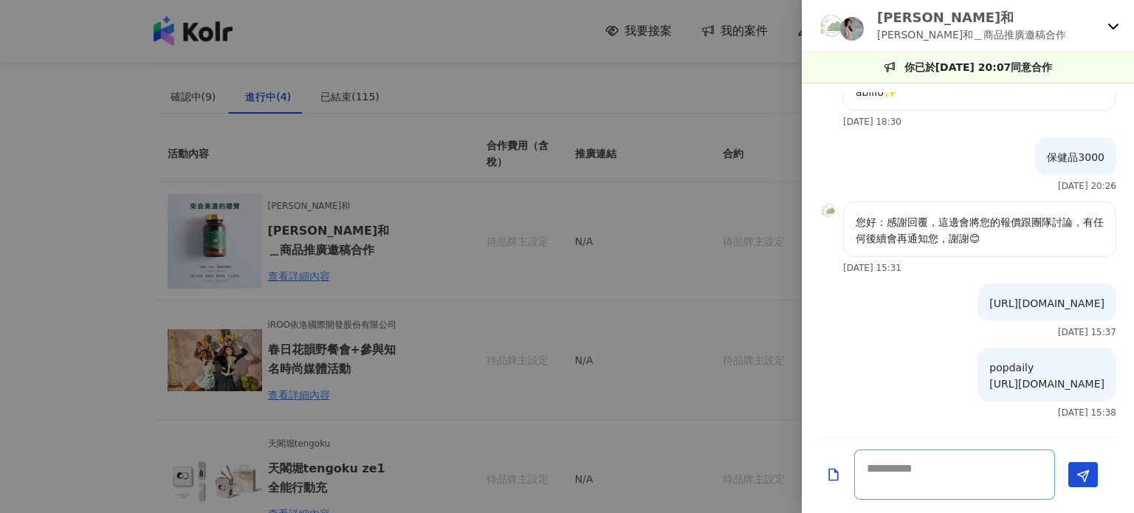 The height and width of the screenshot is (513, 1134). I want to click on button: Send, so click(1084, 475).